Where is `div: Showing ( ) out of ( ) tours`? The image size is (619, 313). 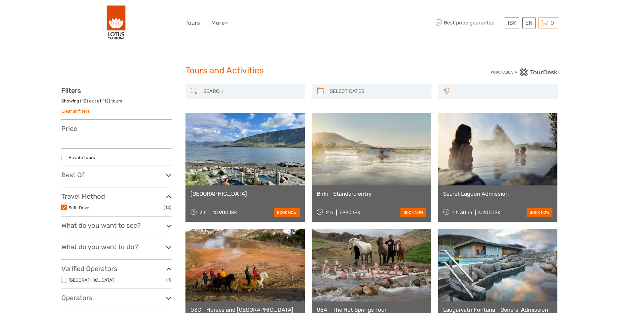
div: Showing ( ) out of ( ) tours is located at coordinates (116, 103).